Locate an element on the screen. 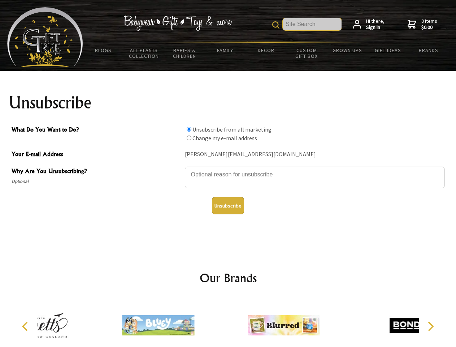 This screenshot has height=347, width=456. a: Brands is located at coordinates (429, 50).